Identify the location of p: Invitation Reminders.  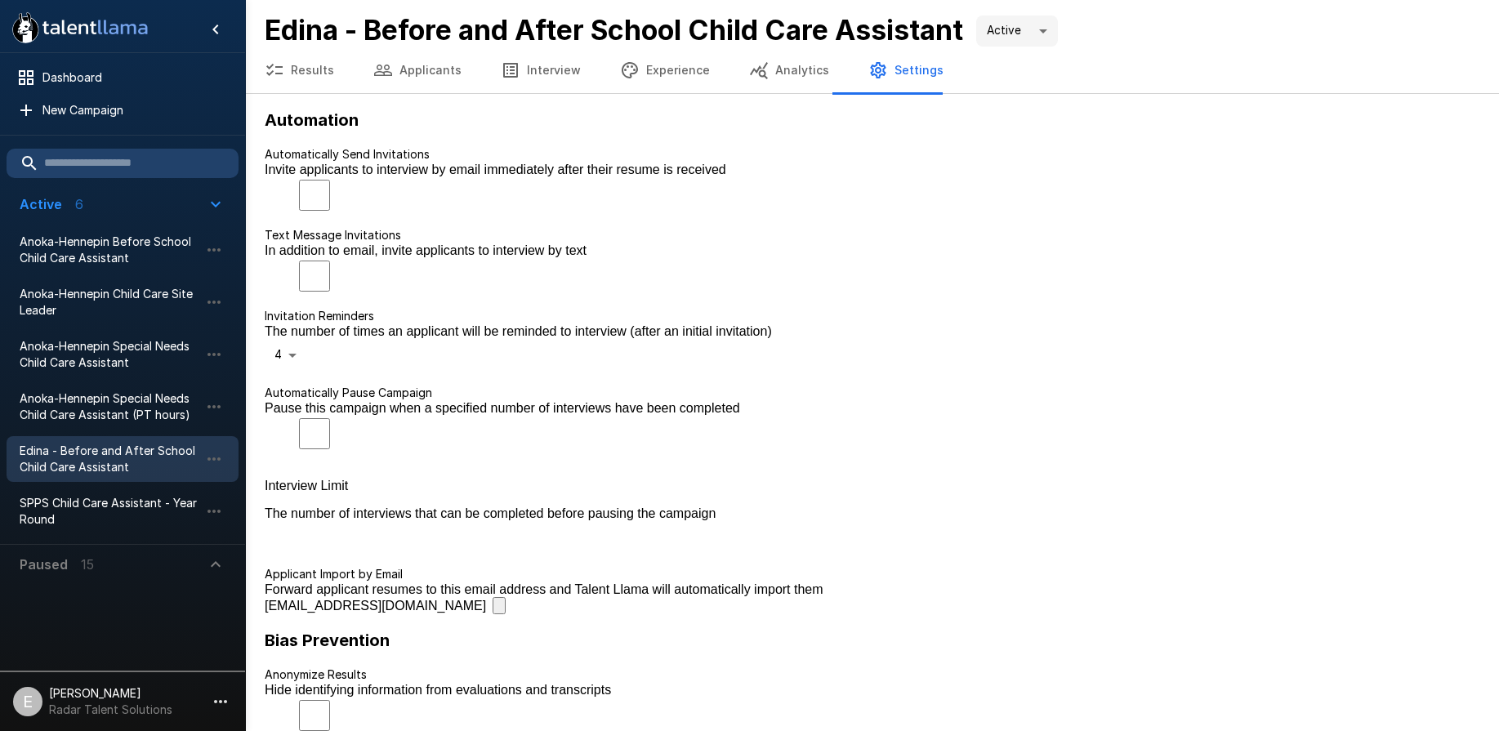
(872, 316).